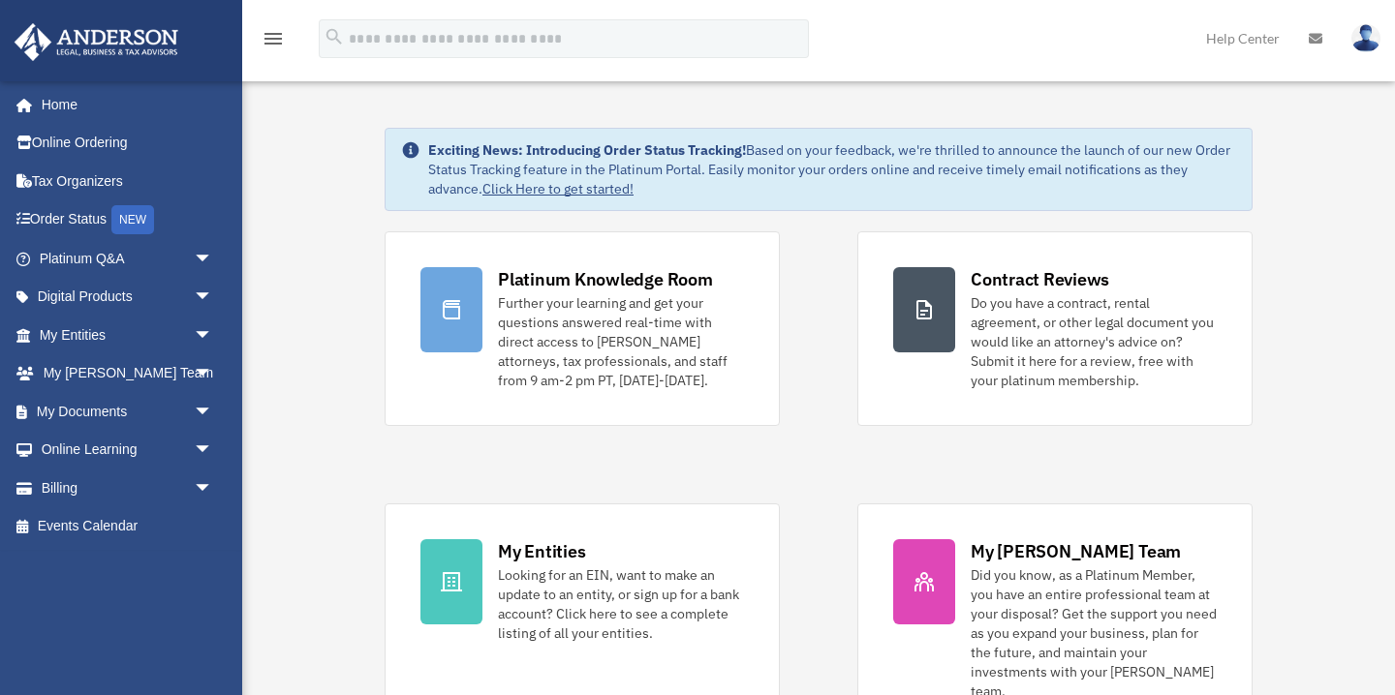  What do you see at coordinates (832, 169) in the screenshot?
I see `div: Based on your feedback, we're thrilled to announce the launch of our new Order Status Tracking fe...` at bounding box center [832, 169].